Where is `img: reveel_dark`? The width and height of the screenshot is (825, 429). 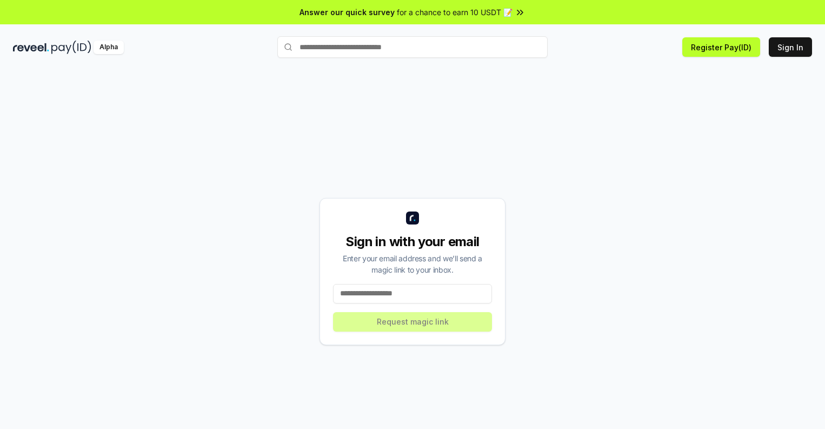 img: reveel_dark is located at coordinates (31, 47).